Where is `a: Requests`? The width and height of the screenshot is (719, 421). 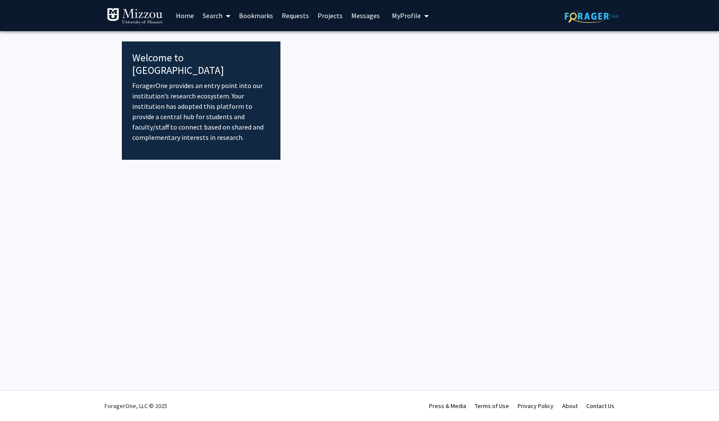 a: Requests is located at coordinates (295, 16).